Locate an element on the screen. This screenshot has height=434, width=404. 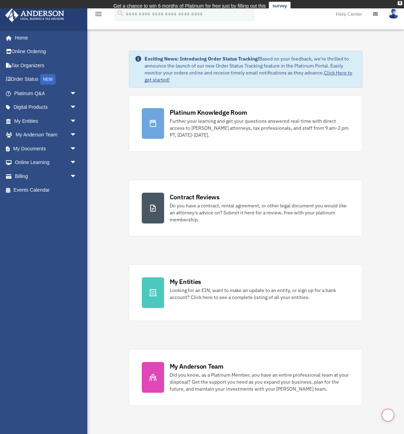
img: User Pic is located at coordinates (394, 14).